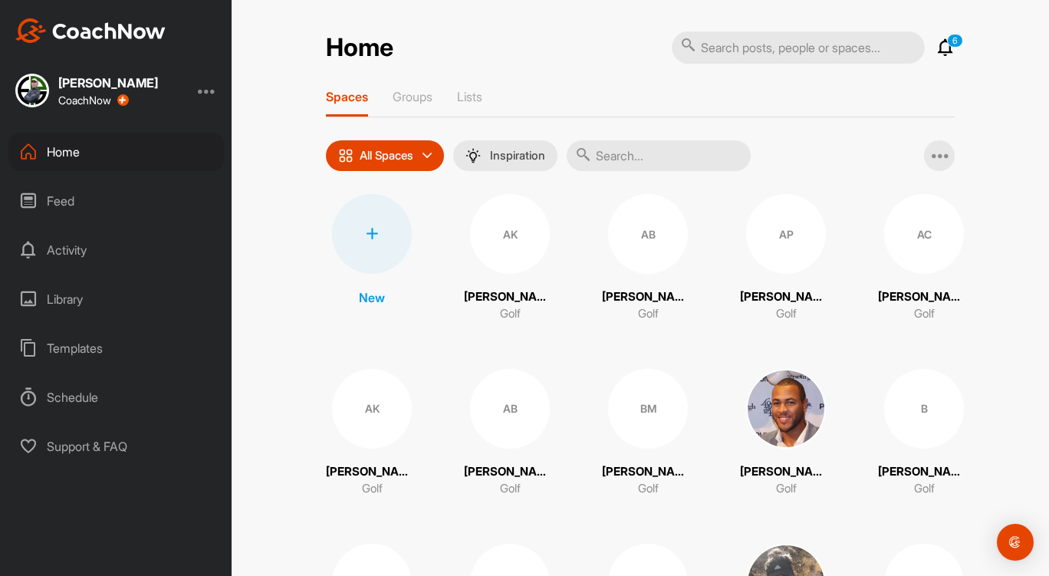 This screenshot has height=576, width=1049. I want to click on img: square_71753ce32fb532620ec27e2b3aa6a0f4.jpg, so click(786, 409).